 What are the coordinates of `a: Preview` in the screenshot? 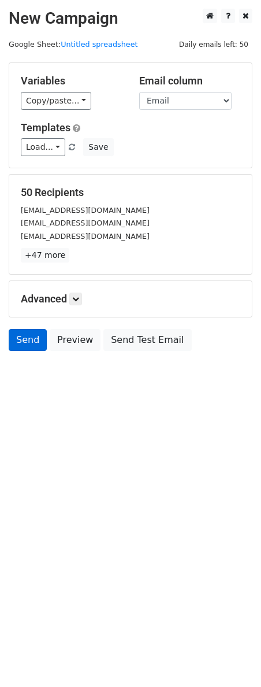 It's located at (75, 340).